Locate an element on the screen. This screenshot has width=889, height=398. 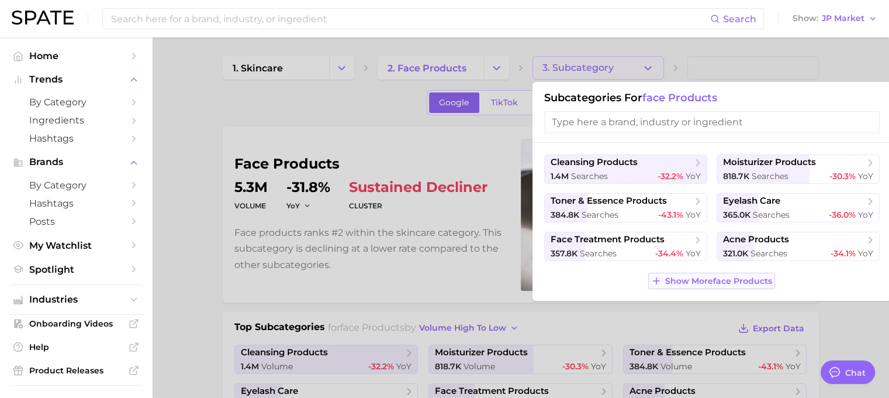
button: toner & essence products384.8k searches-43.1% YoY is located at coordinates (626, 208).